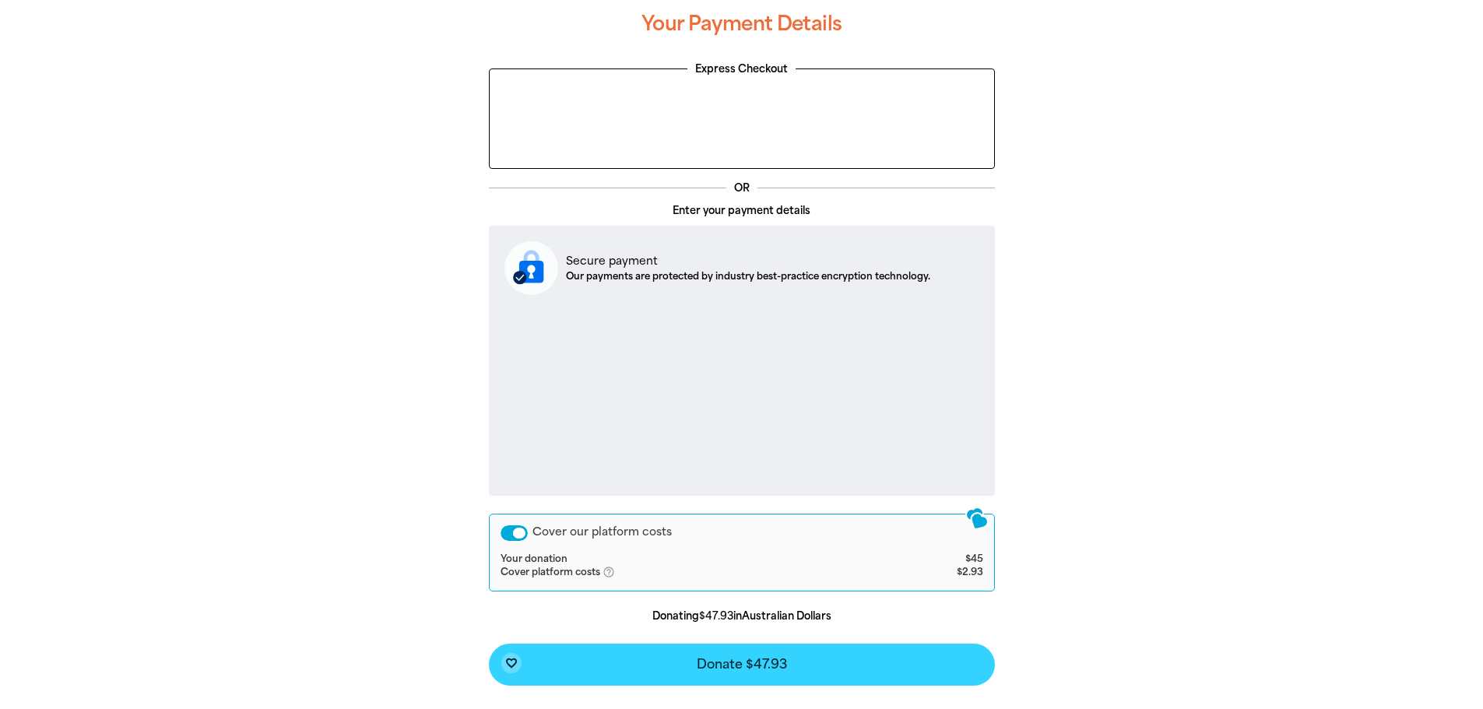 The width and height of the screenshot is (1483, 709). What do you see at coordinates (742, 188) in the screenshot?
I see `p: OR` at bounding box center [742, 188].